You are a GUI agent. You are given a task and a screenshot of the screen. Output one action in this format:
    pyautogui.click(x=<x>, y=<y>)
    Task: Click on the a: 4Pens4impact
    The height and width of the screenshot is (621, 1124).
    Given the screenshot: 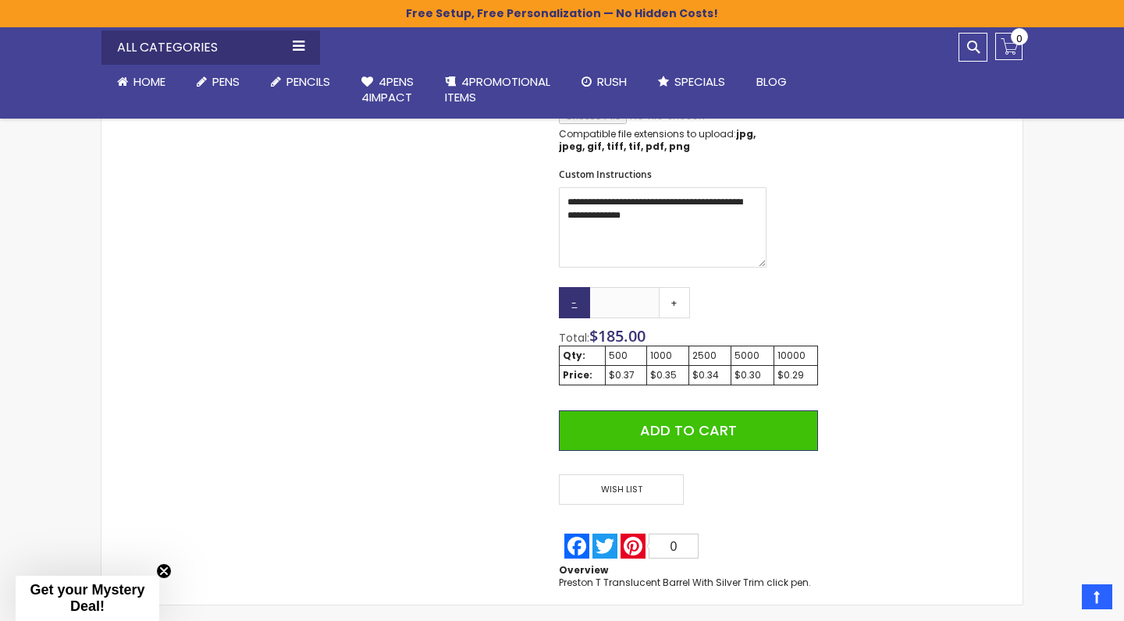 What is the action you would take?
    pyautogui.click(x=387, y=90)
    